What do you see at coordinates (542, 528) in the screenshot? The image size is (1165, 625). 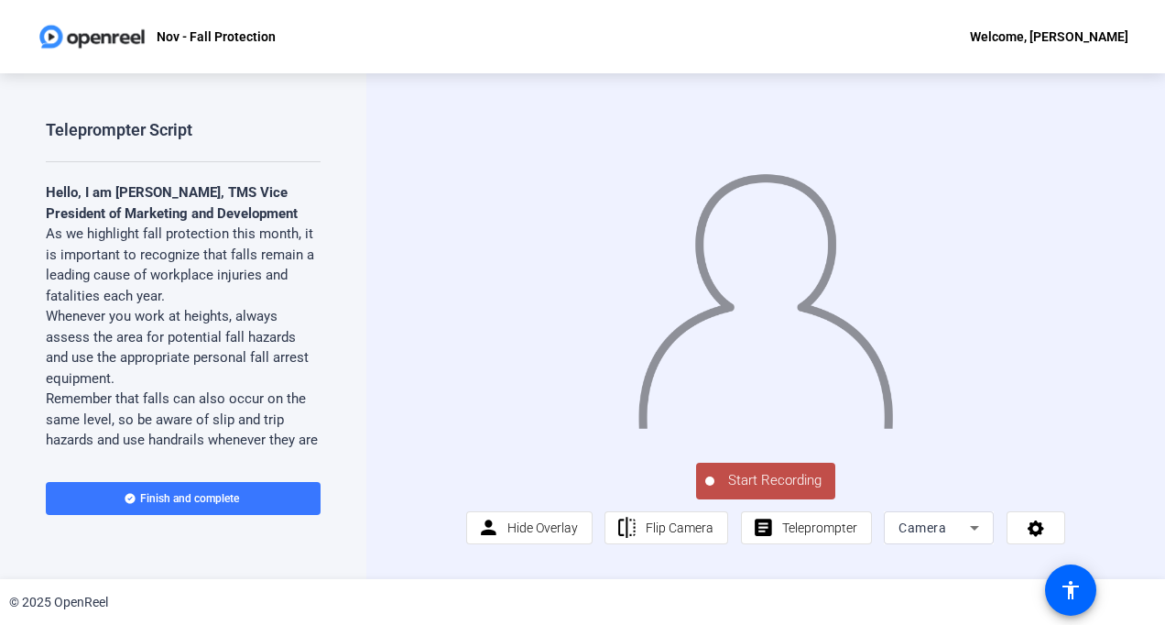 I see `span: Hide Overlay` at bounding box center [542, 528].